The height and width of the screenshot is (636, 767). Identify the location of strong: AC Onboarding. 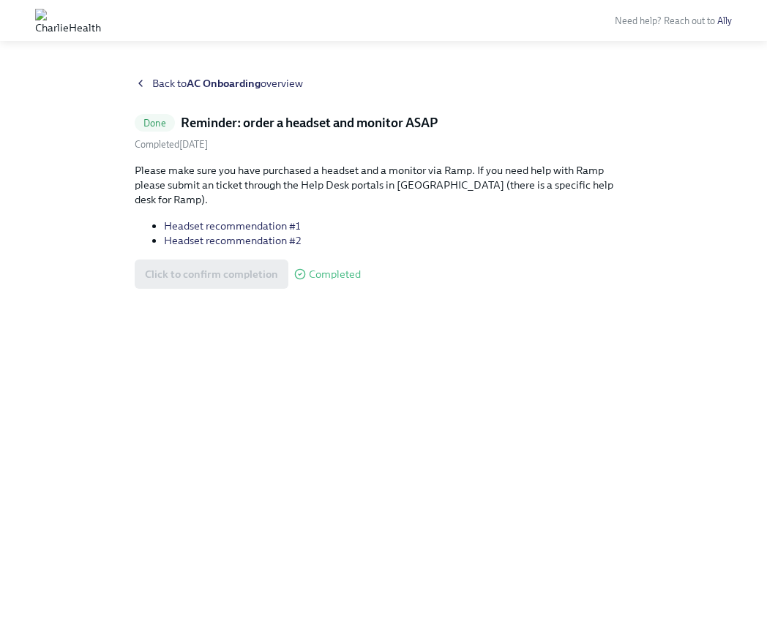
(223, 83).